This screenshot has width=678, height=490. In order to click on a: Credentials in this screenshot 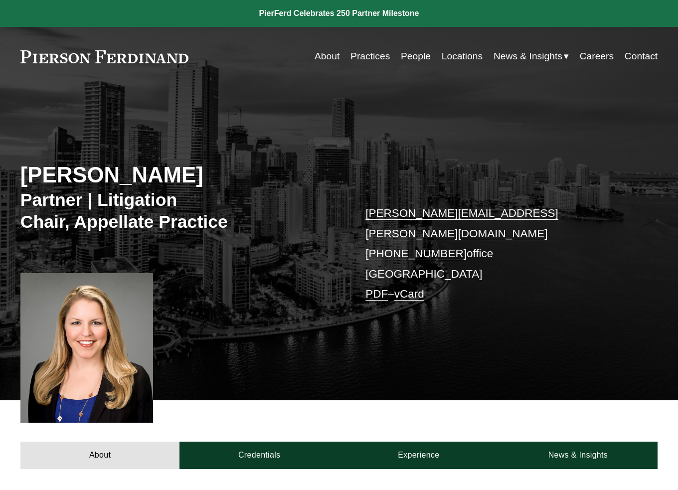, I will do `click(259, 455)`.